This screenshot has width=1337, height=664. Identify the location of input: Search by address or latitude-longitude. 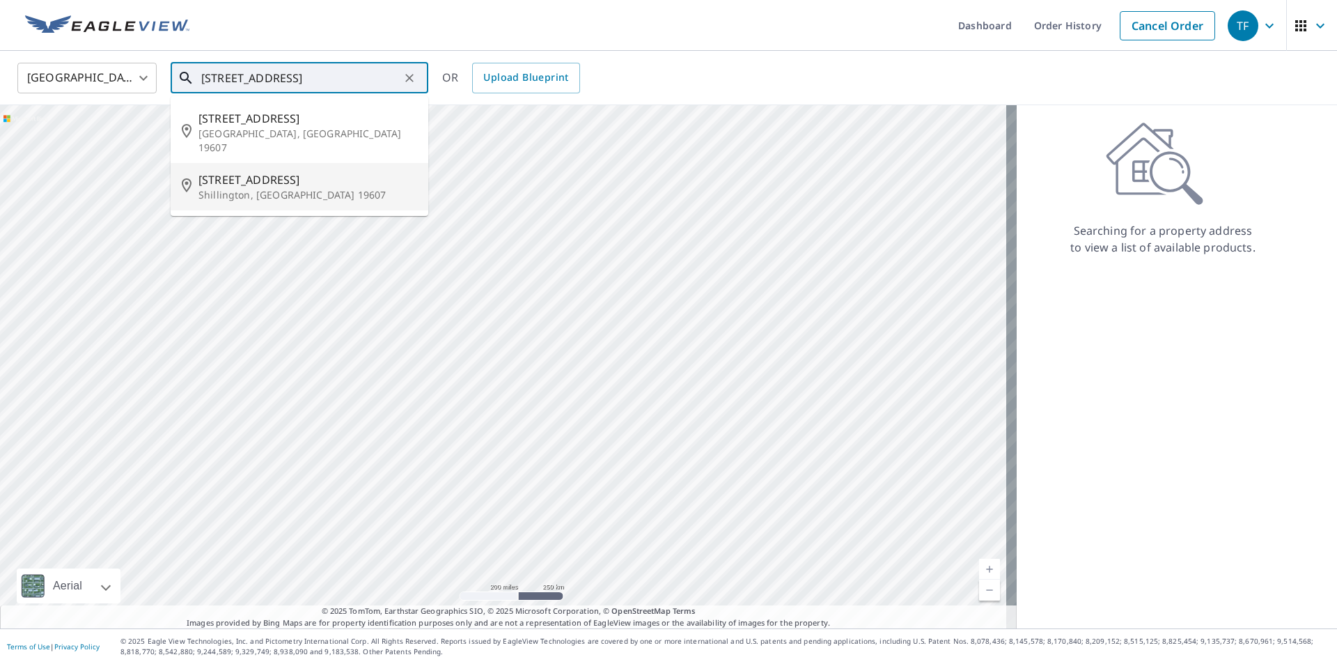
(300, 78).